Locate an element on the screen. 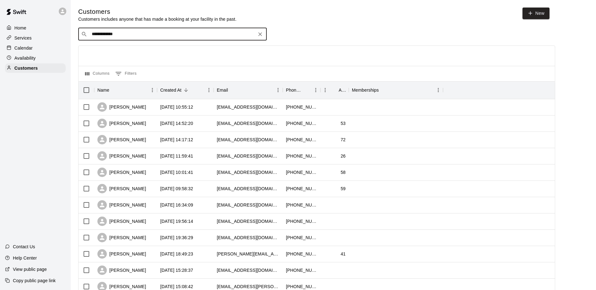 Image resolution: width=596 pixels, height=290 pixels. div: michael.valmonte@gmail.com is located at coordinates (248, 254).